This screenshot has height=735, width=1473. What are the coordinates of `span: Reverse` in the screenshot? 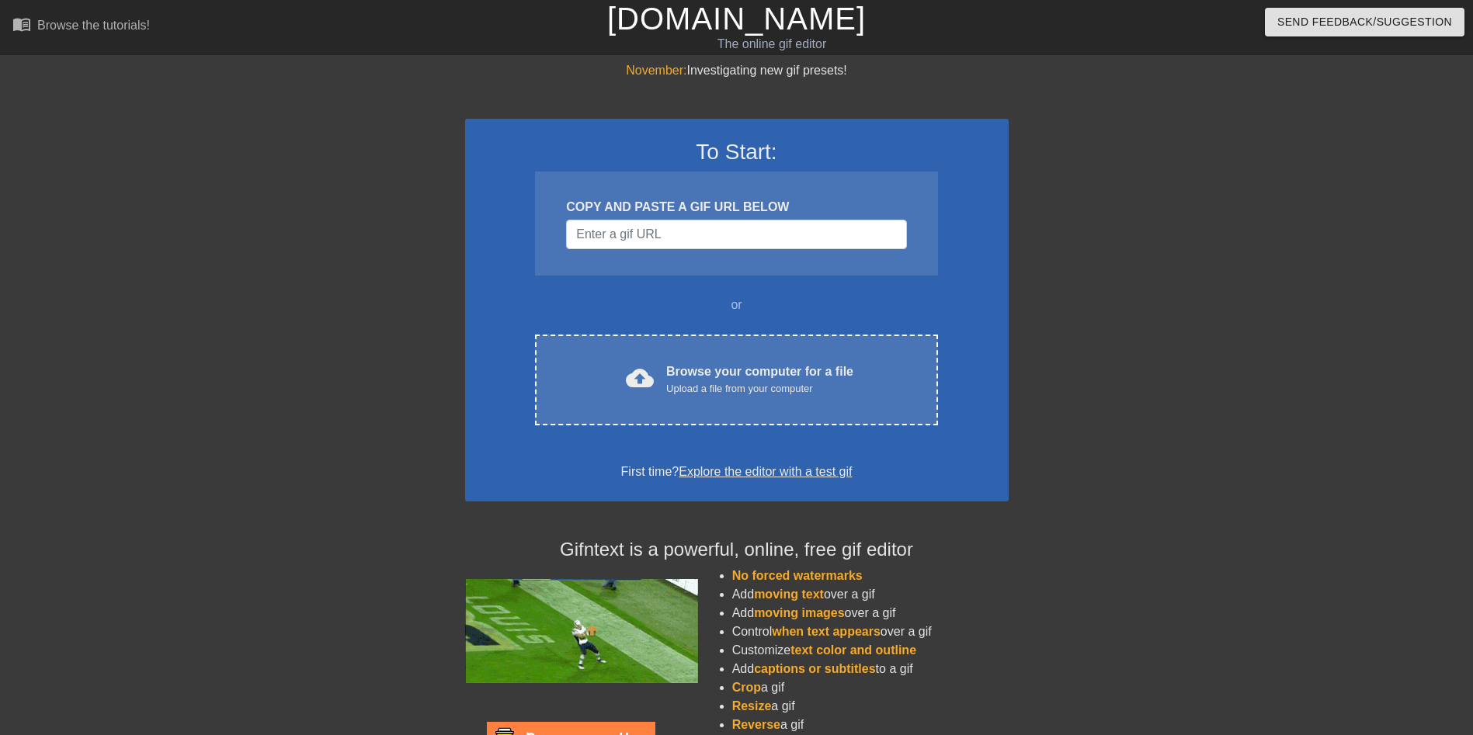 It's located at (756, 725).